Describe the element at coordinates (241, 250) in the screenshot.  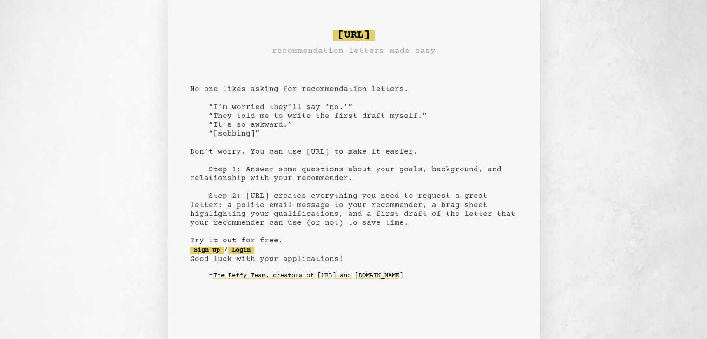
I see `a: Login` at that location.